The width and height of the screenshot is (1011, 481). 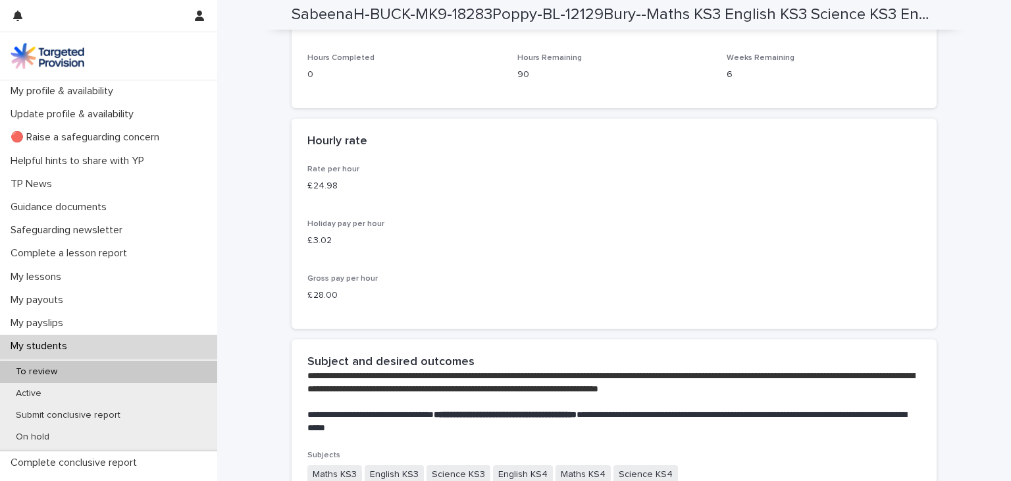 What do you see at coordinates (47, 56) in the screenshot?
I see `img: M5nRWzHhSzIhMunXDL62` at bounding box center [47, 56].